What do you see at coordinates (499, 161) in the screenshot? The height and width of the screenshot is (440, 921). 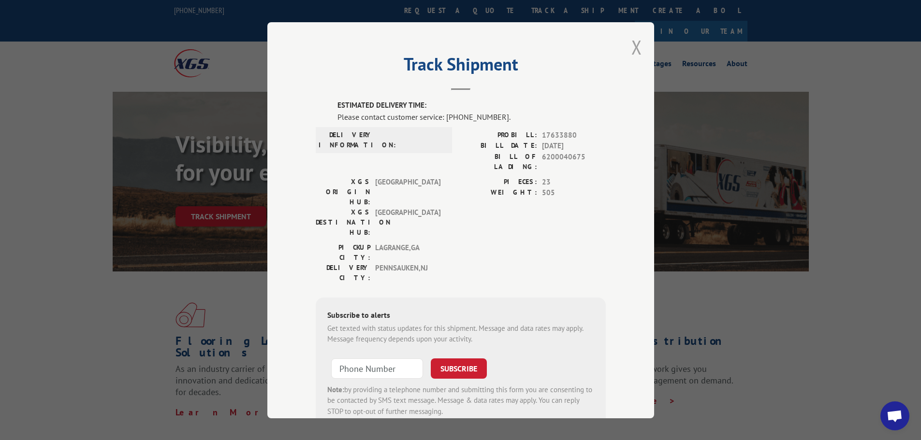 I see `label: BILL OF LADING:` at bounding box center [499, 161].